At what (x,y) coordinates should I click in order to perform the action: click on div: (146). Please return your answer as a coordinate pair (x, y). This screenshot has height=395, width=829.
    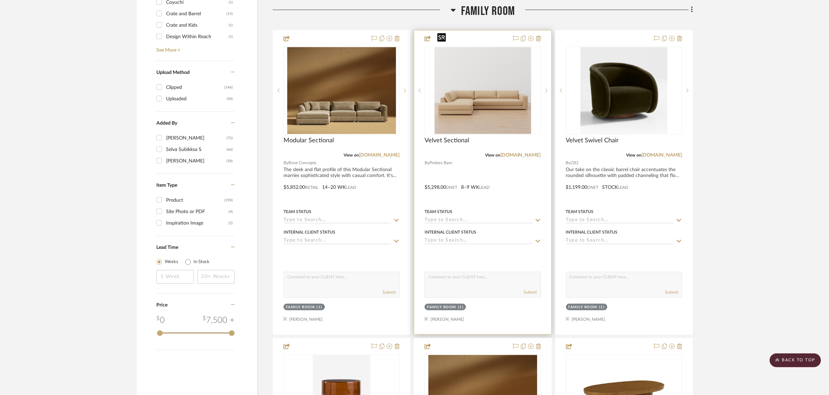
    Looking at the image, I should click on (229, 88).